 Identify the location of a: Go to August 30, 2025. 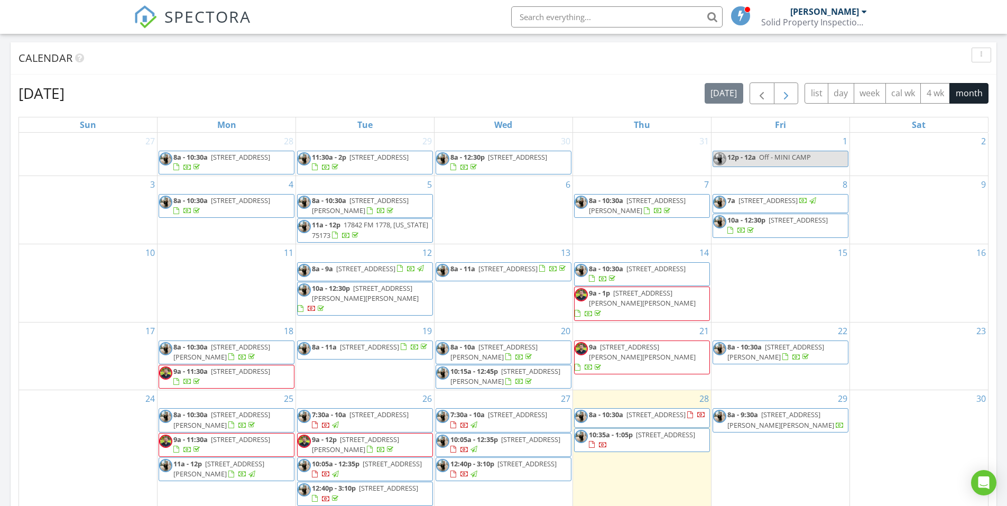
(981, 399).